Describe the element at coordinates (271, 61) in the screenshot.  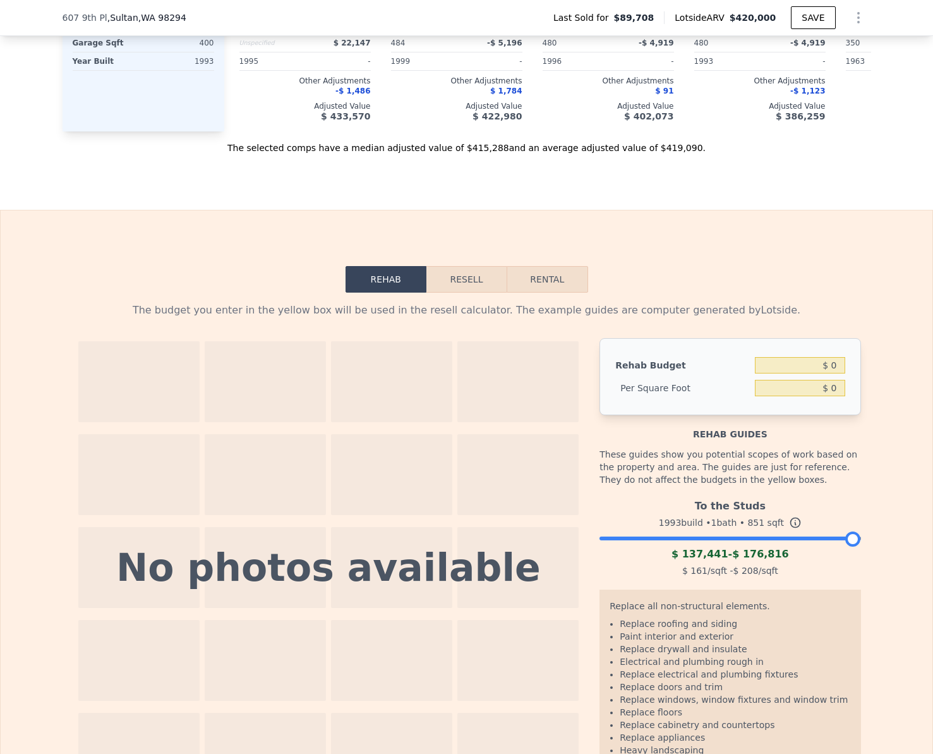
I see `div: 1995` at that location.